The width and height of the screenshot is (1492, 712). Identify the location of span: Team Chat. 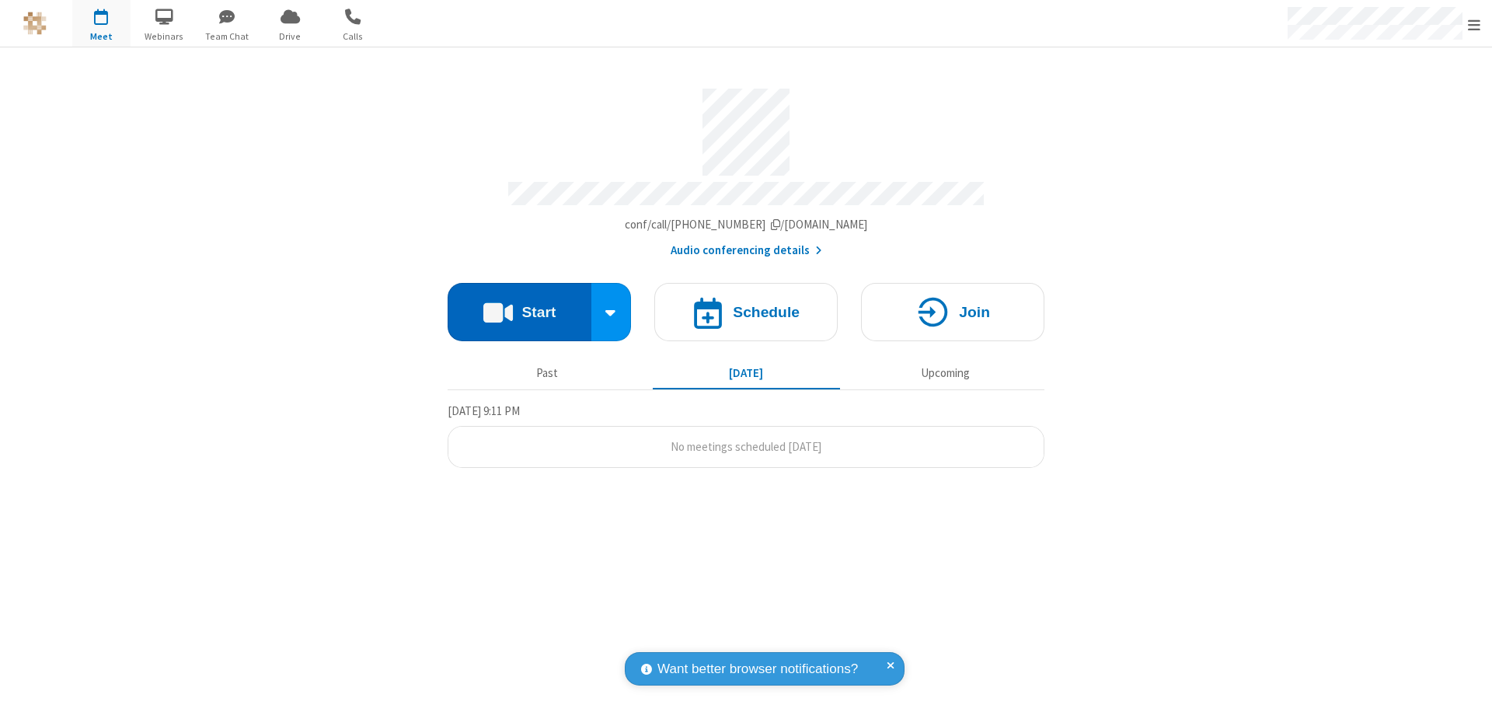
(227, 37).